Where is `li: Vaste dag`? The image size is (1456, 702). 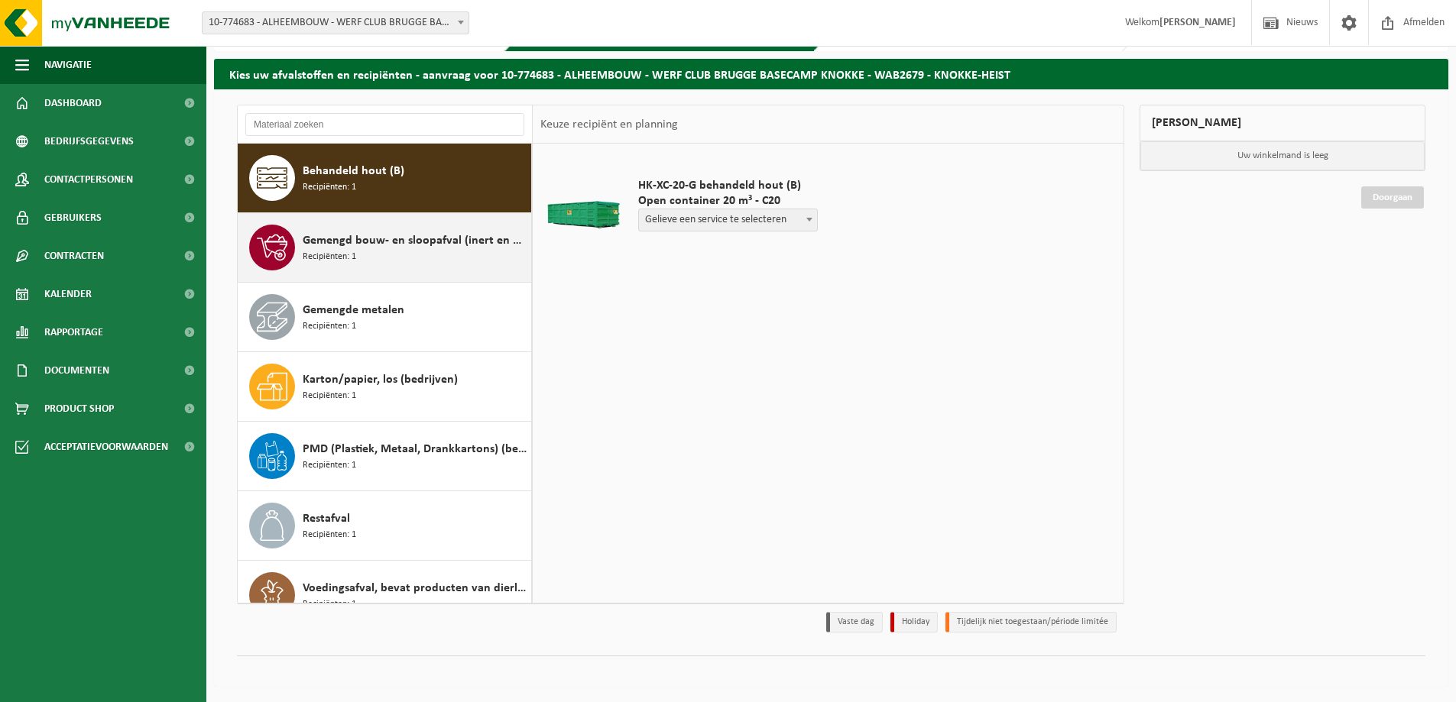
li: Vaste dag is located at coordinates (854, 622).